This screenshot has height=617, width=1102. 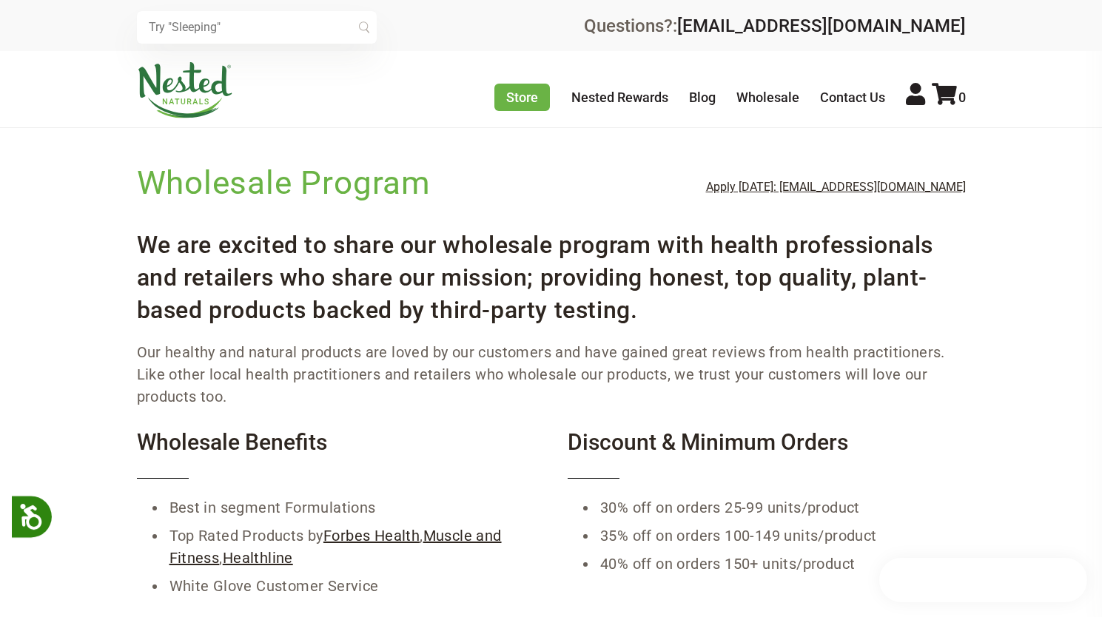 What do you see at coordinates (372, 536) in the screenshot?
I see `a: Forbes Health` at bounding box center [372, 536].